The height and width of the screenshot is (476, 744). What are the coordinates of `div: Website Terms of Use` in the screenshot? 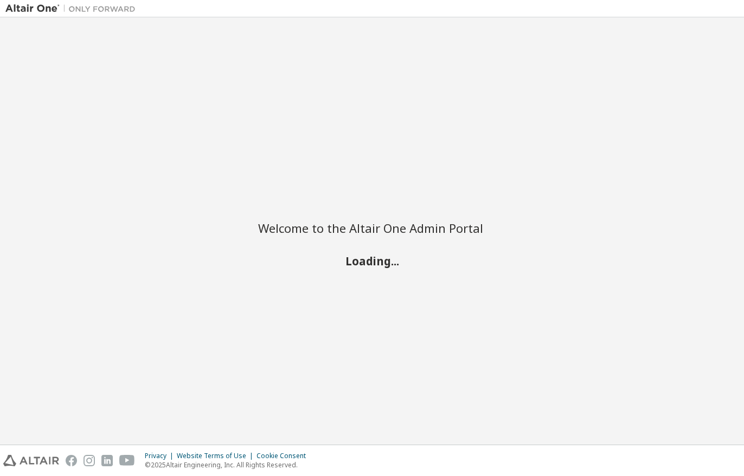 It's located at (216, 456).